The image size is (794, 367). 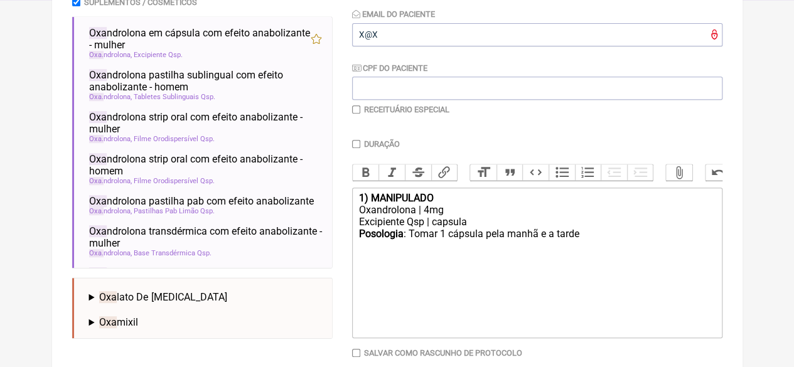 What do you see at coordinates (535, 173) in the screenshot?
I see `button: Code` at bounding box center [535, 173].